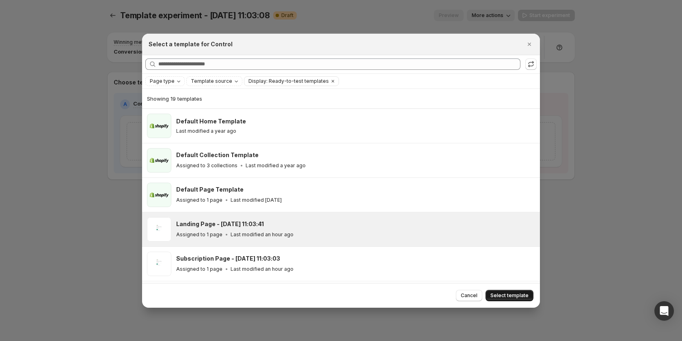 This screenshot has height=341, width=682. I want to click on span: Cancel, so click(469, 296).